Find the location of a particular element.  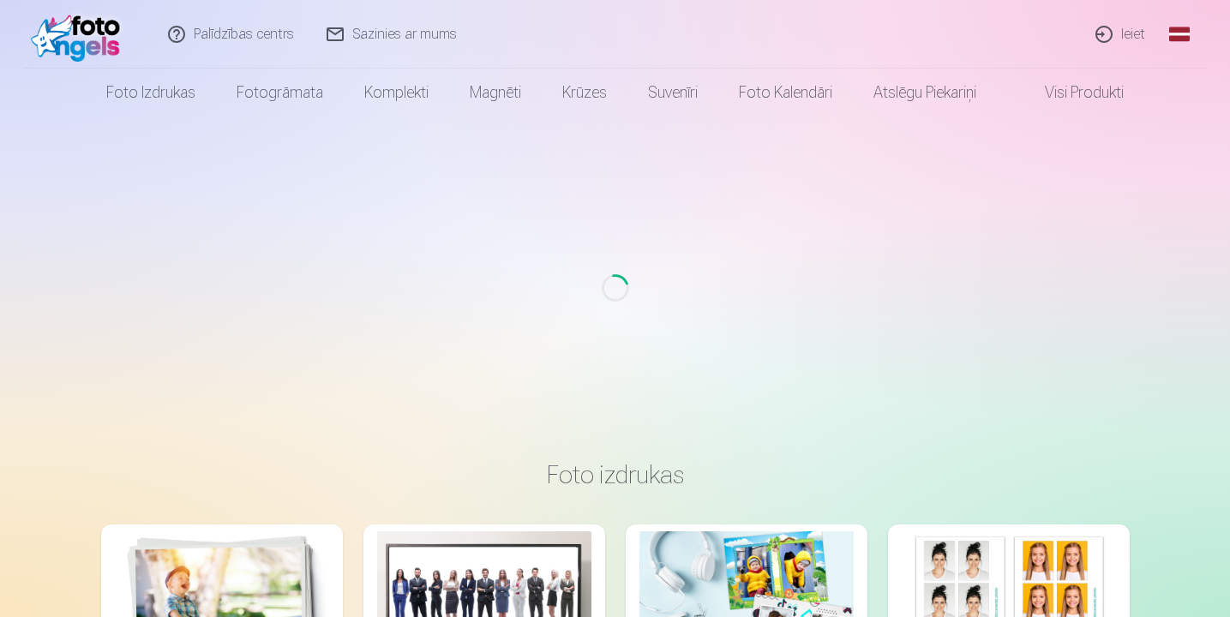

a: Suvenīri is located at coordinates (673, 93).